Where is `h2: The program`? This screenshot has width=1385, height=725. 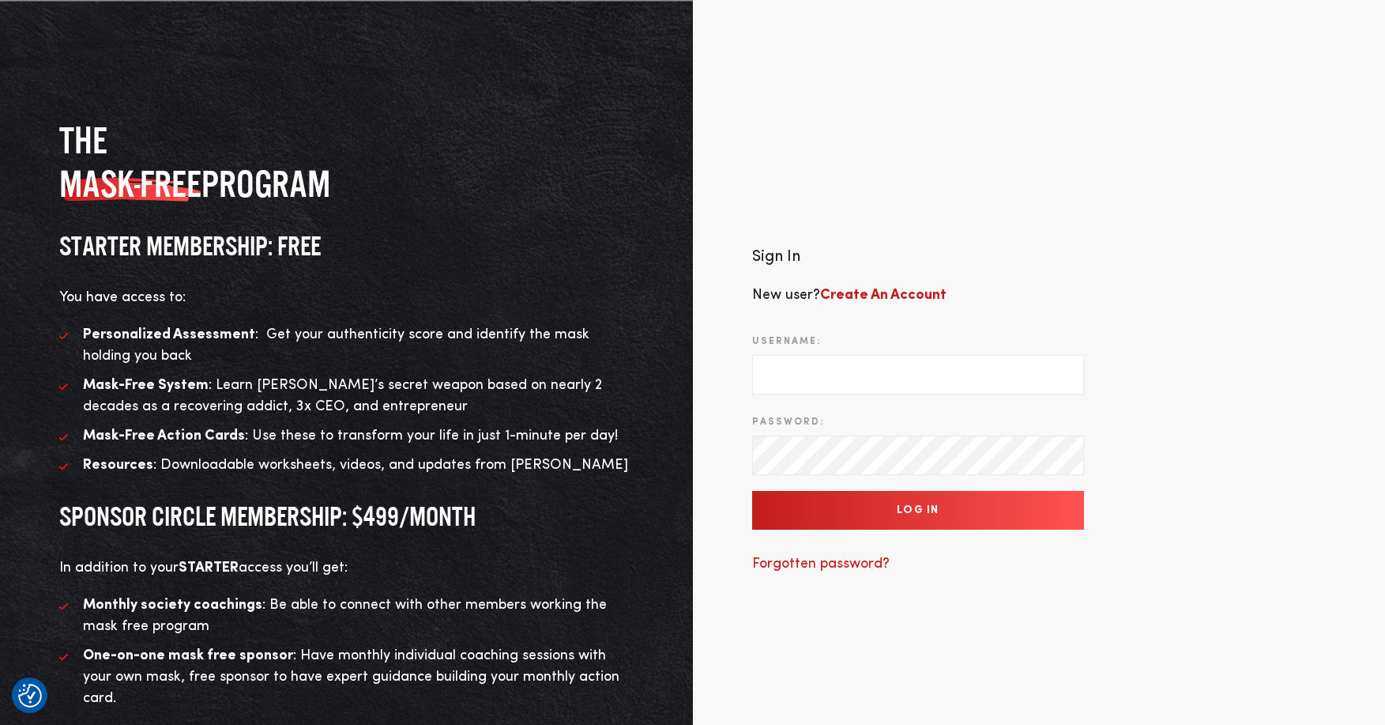 h2: The program is located at coordinates (346, 162).